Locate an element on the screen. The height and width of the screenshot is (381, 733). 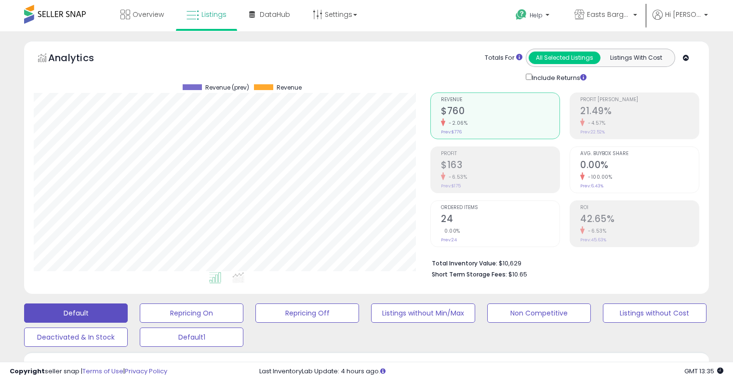
b: Short Term Storage Fees: is located at coordinates (469, 274).